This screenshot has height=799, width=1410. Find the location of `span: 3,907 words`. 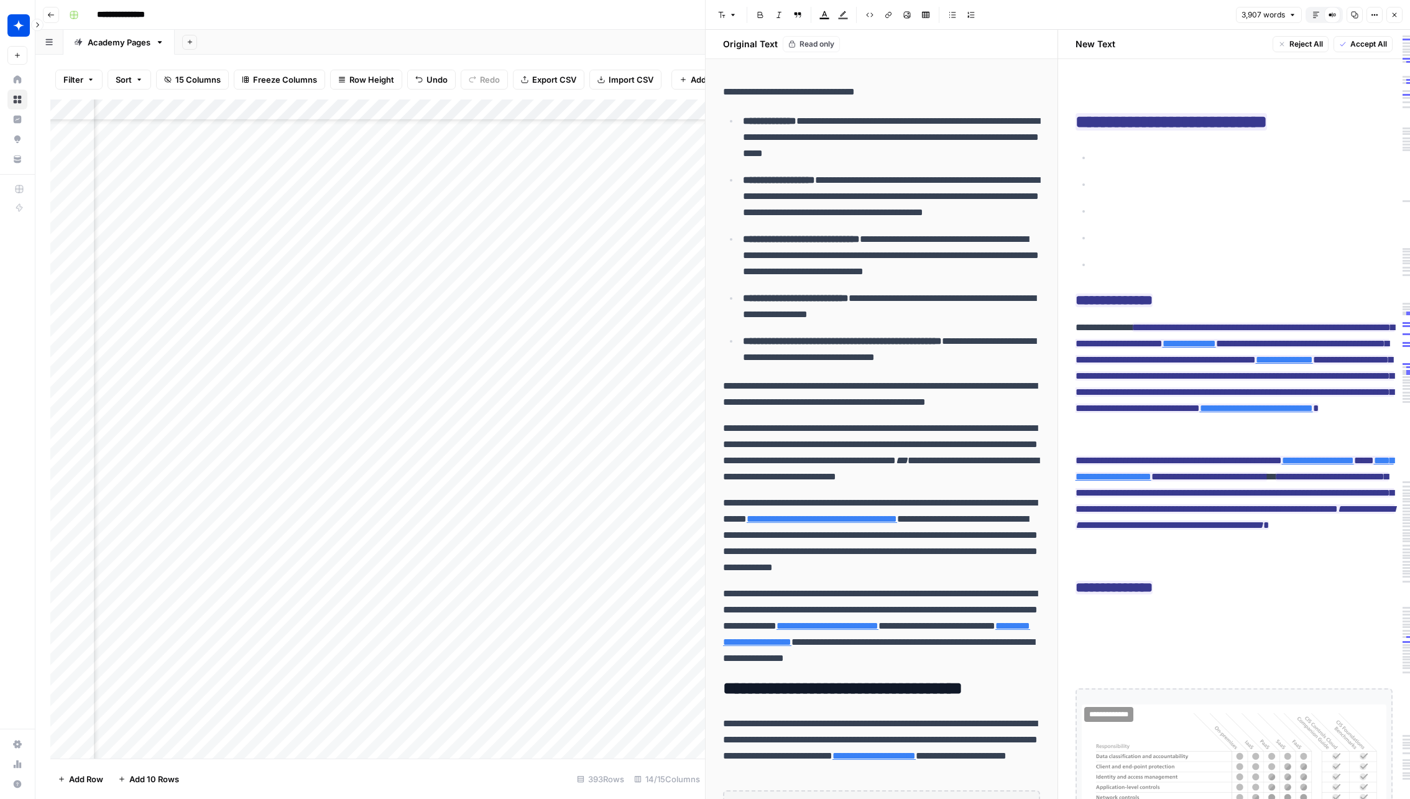

span: 3,907 words is located at coordinates (1264, 15).